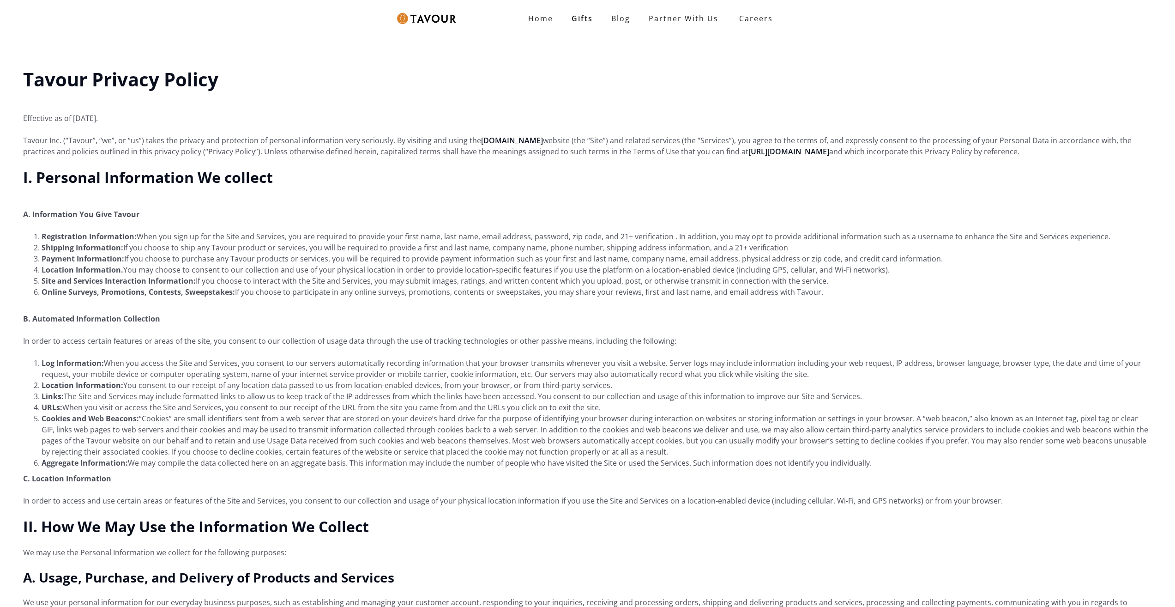 Image resolution: width=1175 pixels, height=607 pixels. What do you see at coordinates (119, 281) in the screenshot?
I see `strong: Site and Services Interaction Information:` at bounding box center [119, 281].